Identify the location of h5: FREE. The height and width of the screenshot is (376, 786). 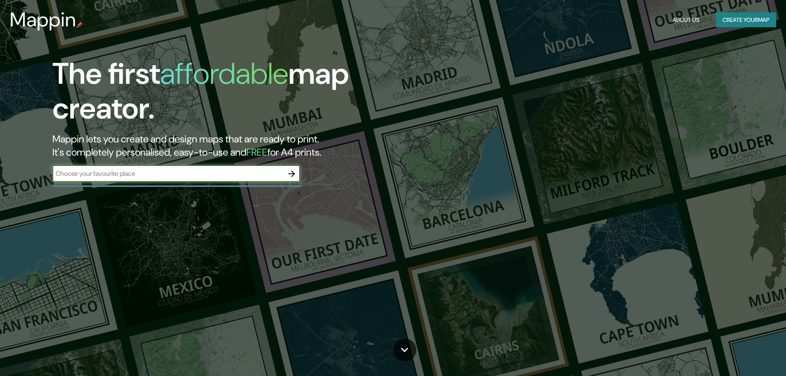
(257, 152).